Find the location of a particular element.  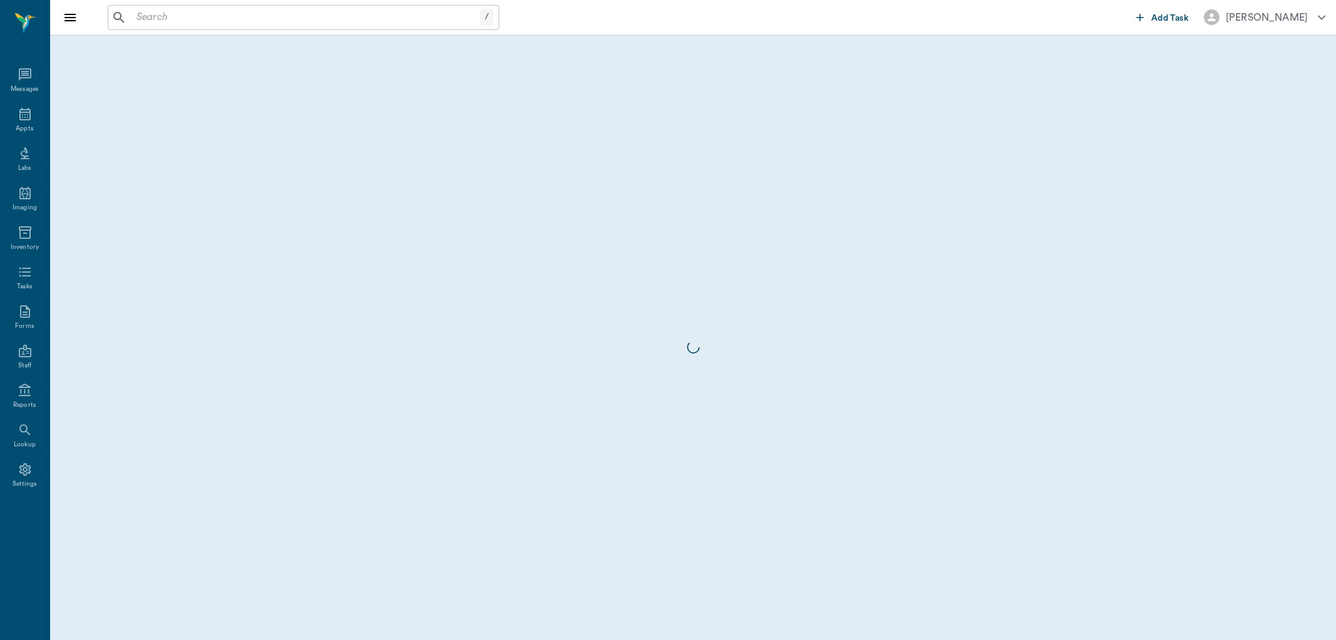

div: Imaging is located at coordinates (24, 207).